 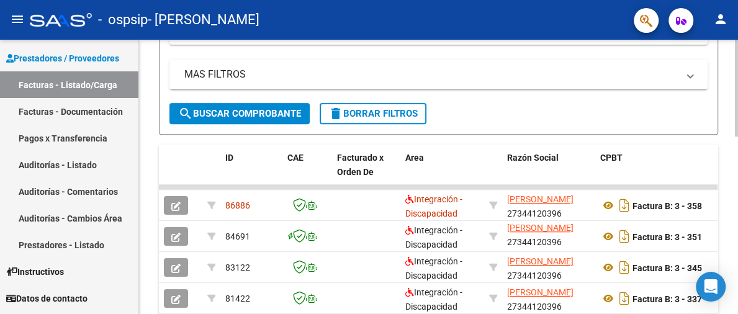 I want to click on span: Buscar Comprobante, so click(x=240, y=114).